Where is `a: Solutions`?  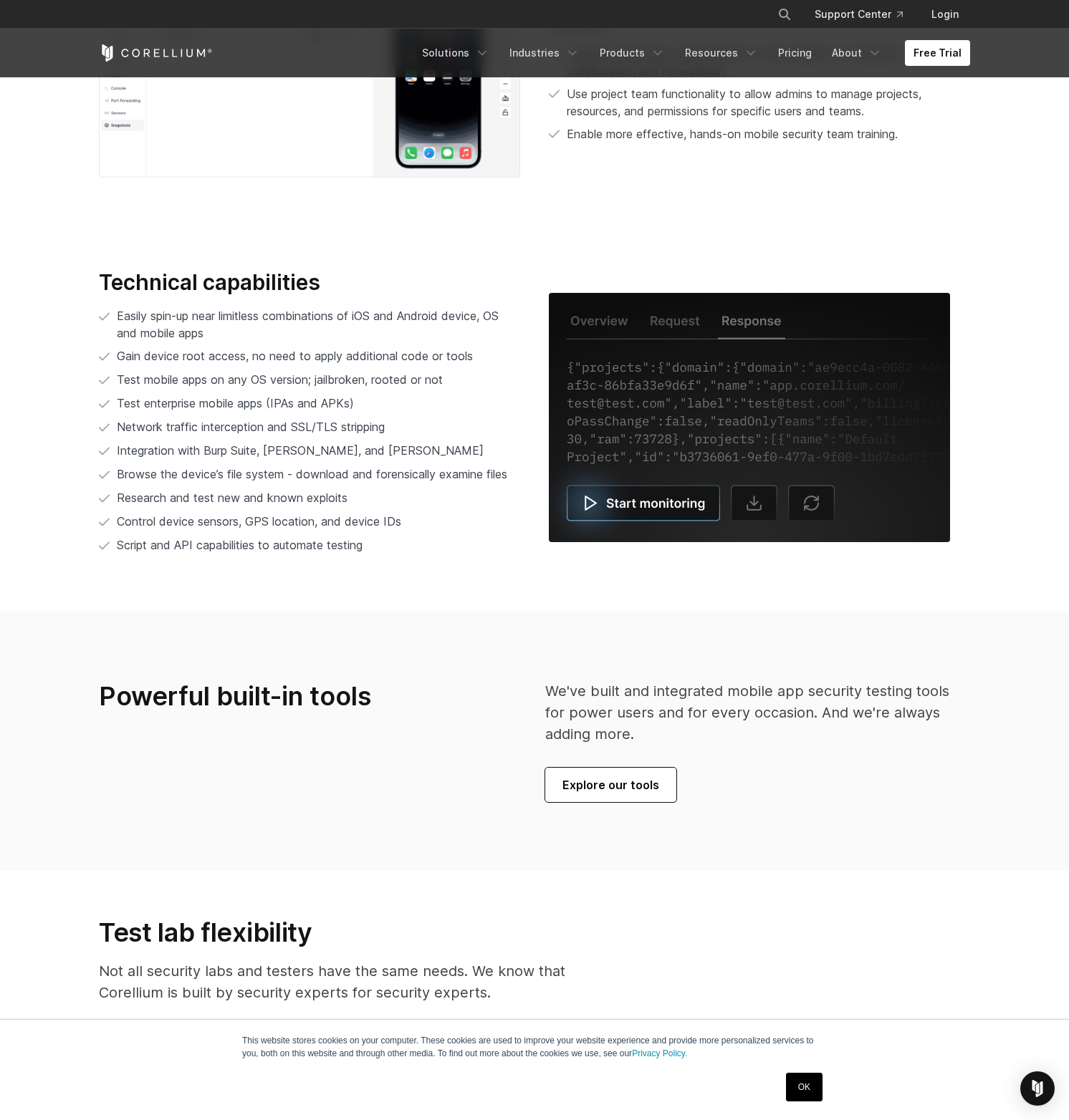 a: Solutions is located at coordinates (456, 53).